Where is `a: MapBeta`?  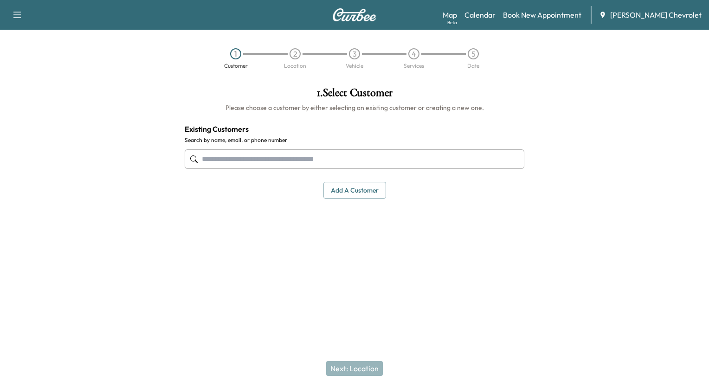
a: MapBeta is located at coordinates (449, 15).